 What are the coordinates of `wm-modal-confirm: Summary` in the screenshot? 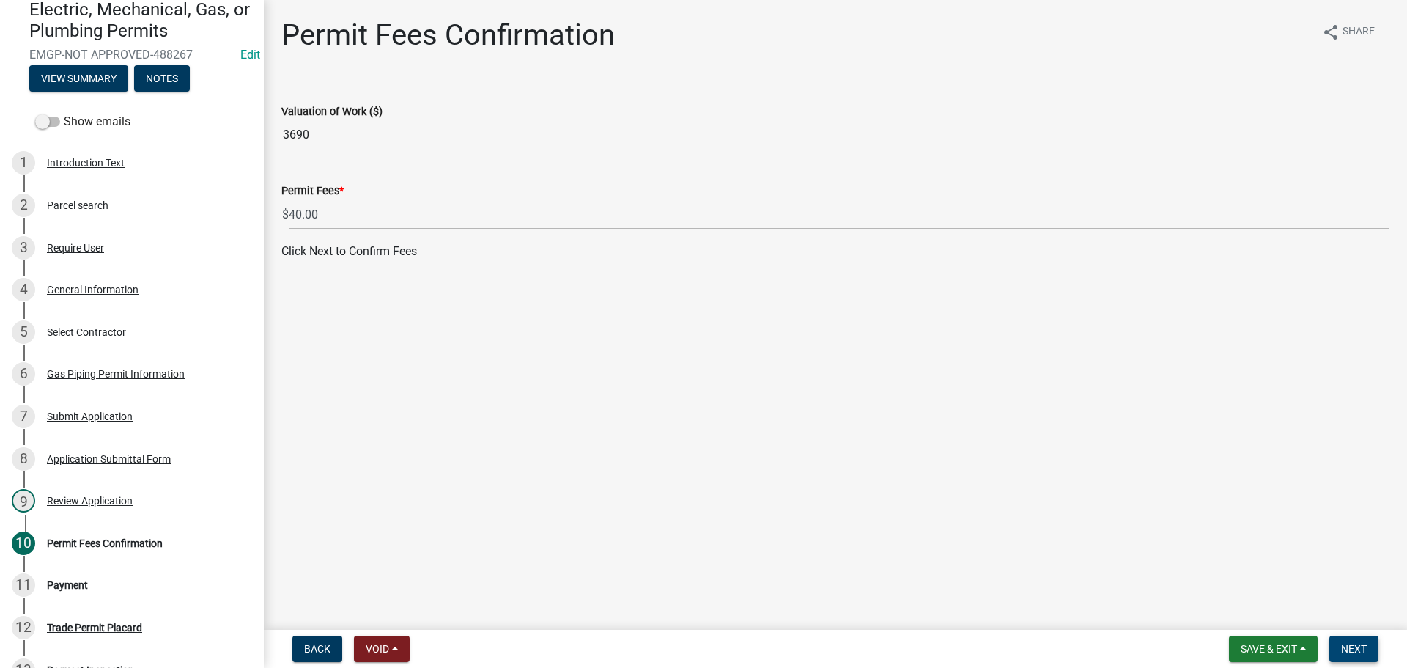 It's located at (78, 79).